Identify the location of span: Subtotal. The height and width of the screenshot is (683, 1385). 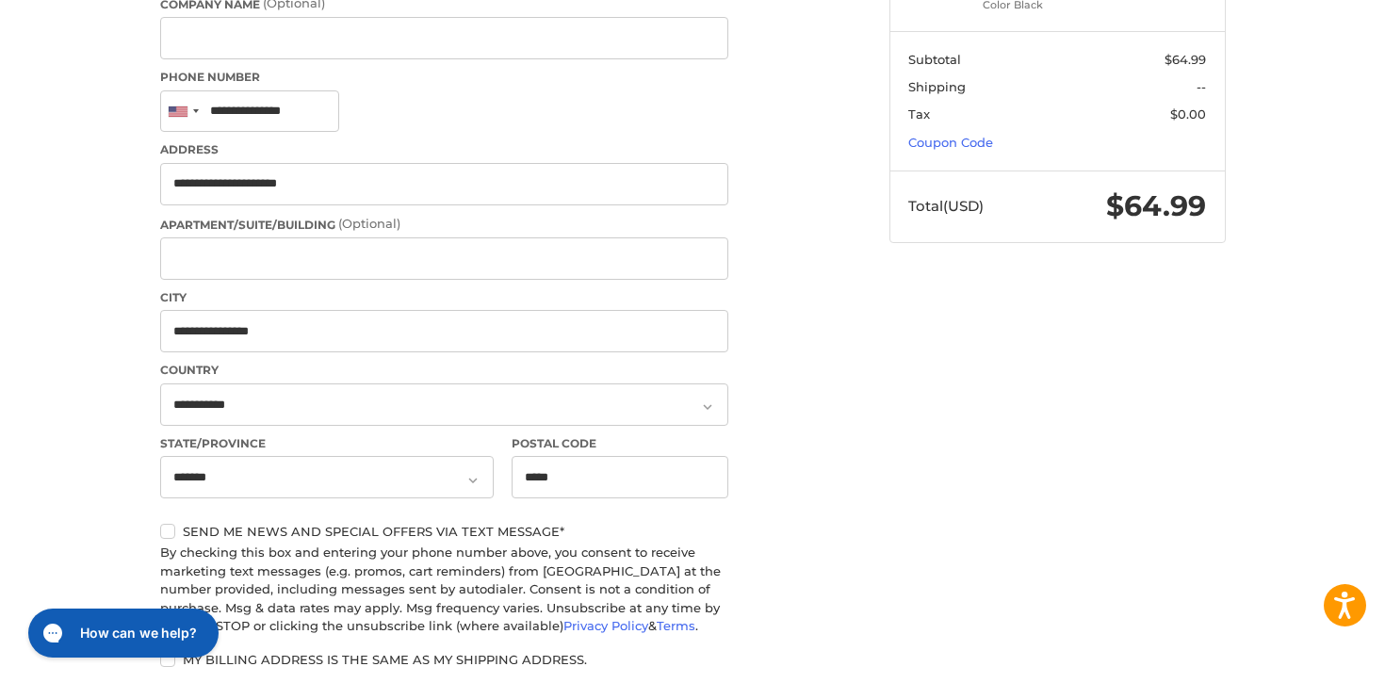
(935, 59).